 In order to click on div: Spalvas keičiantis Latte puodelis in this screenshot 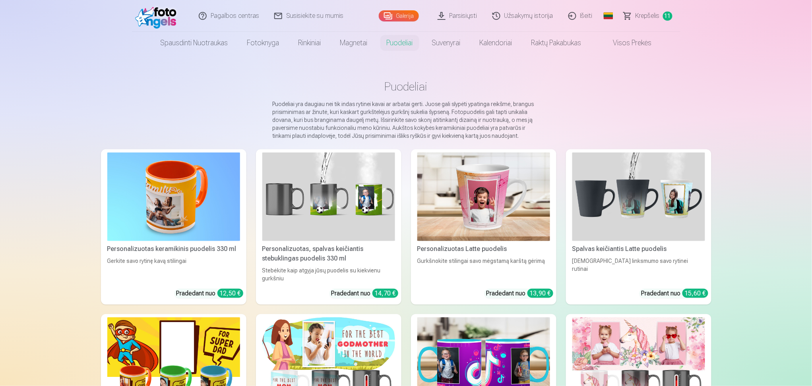, I will do `click(639, 249)`.